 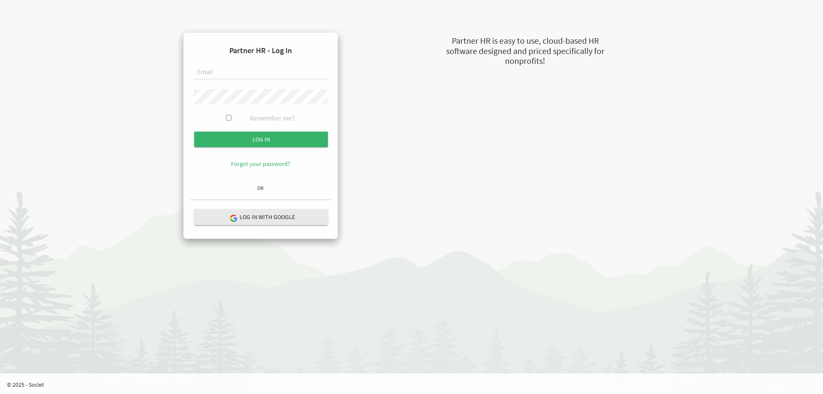 What do you see at coordinates (261, 188) in the screenshot?
I see `h6: OR` at bounding box center [261, 188].